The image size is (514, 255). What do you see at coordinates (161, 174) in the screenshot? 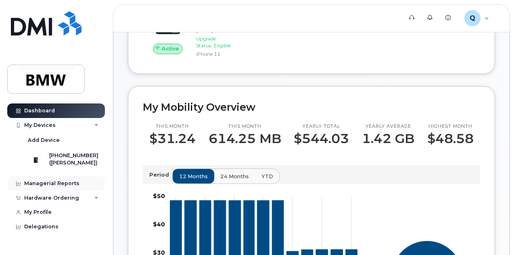
I see `p: Period` at bounding box center [161, 174].